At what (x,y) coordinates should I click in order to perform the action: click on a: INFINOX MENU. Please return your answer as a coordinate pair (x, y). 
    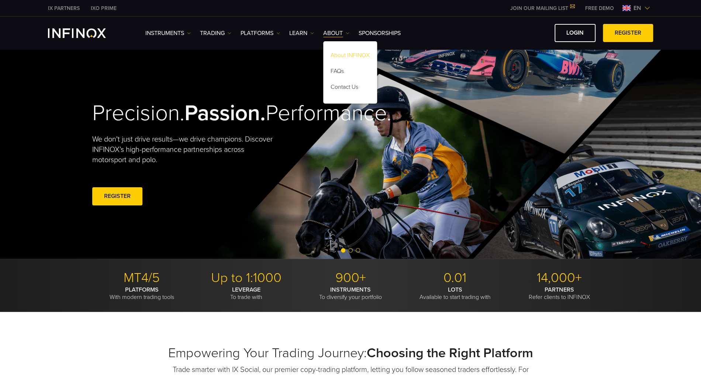
    Looking at the image, I should click on (600, 8).